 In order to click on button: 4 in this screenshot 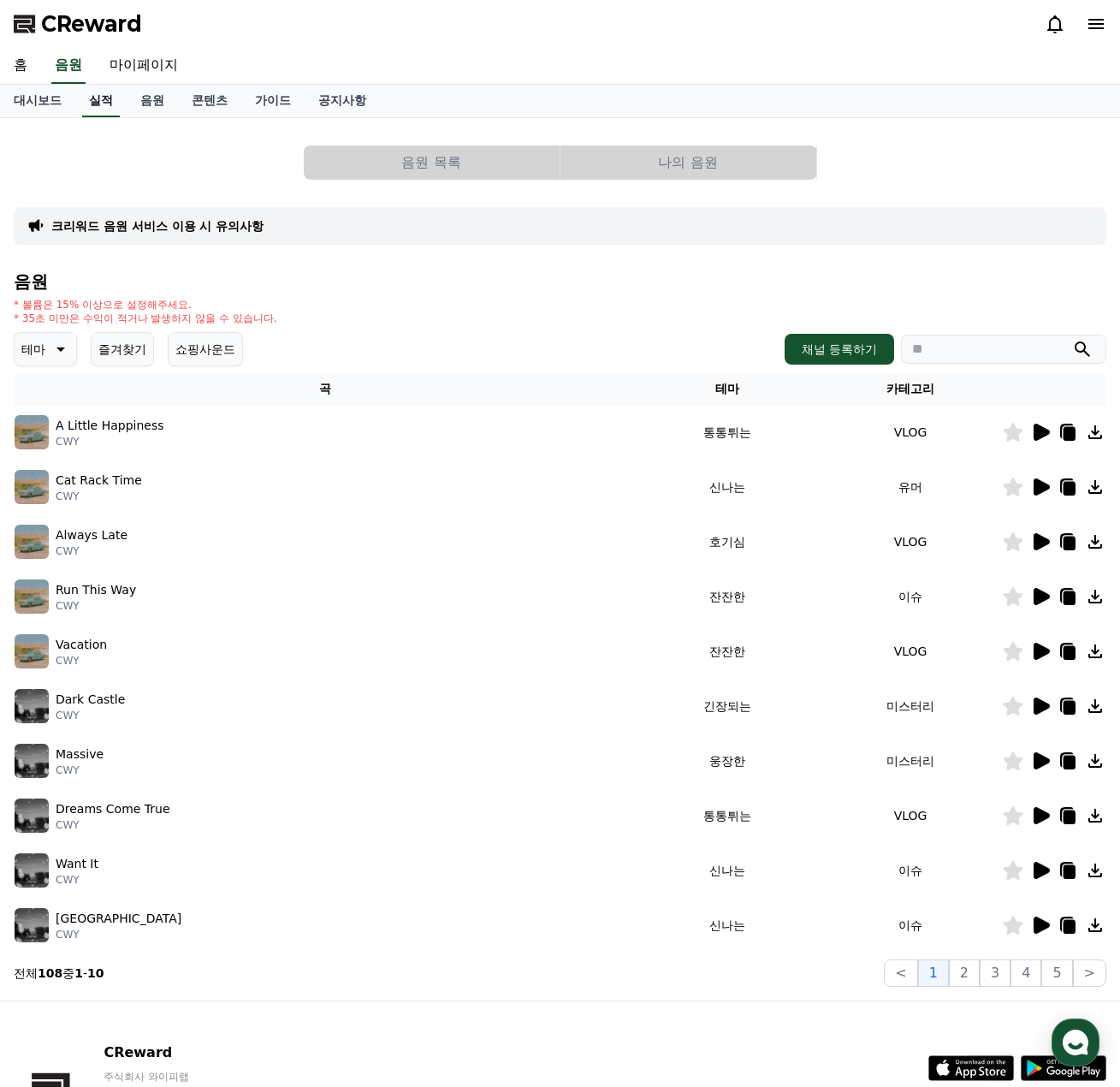, I will do `click(1026, 973)`.